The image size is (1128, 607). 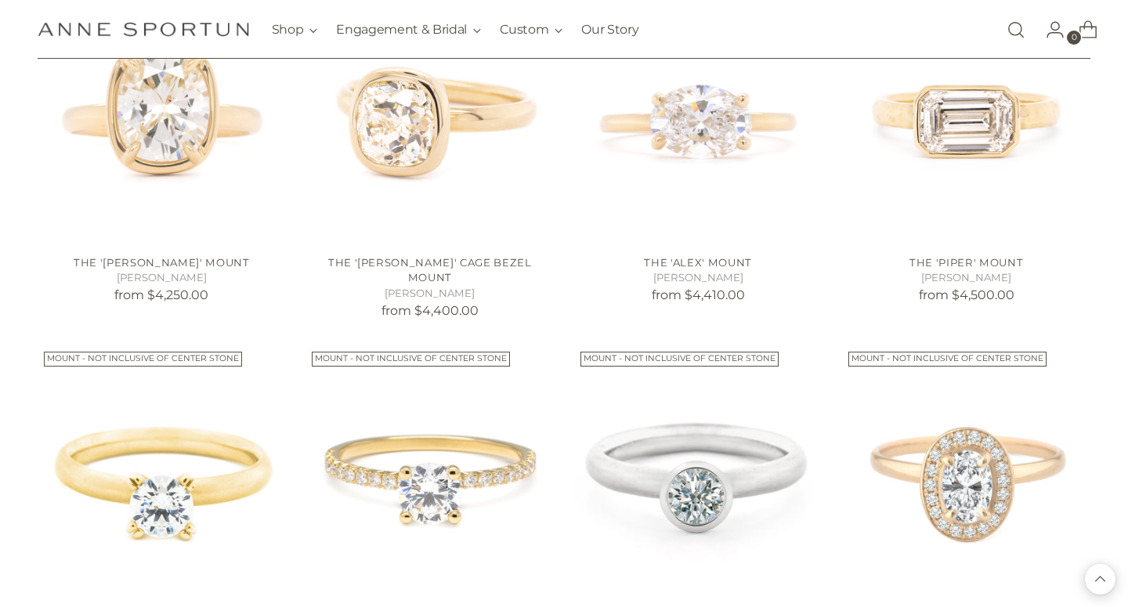 I want to click on button: Engagement & Bridal, so click(x=408, y=30).